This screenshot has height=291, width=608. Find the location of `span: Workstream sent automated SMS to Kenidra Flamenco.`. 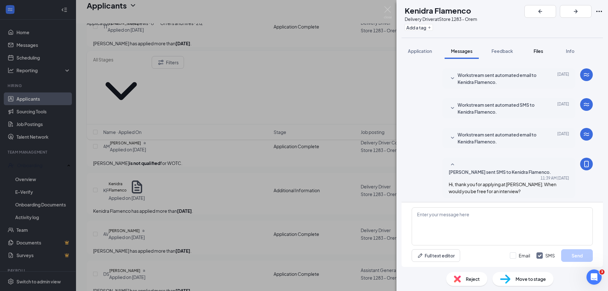

span: Workstream sent automated SMS to Kenidra Flamenco. is located at coordinates (499, 108).